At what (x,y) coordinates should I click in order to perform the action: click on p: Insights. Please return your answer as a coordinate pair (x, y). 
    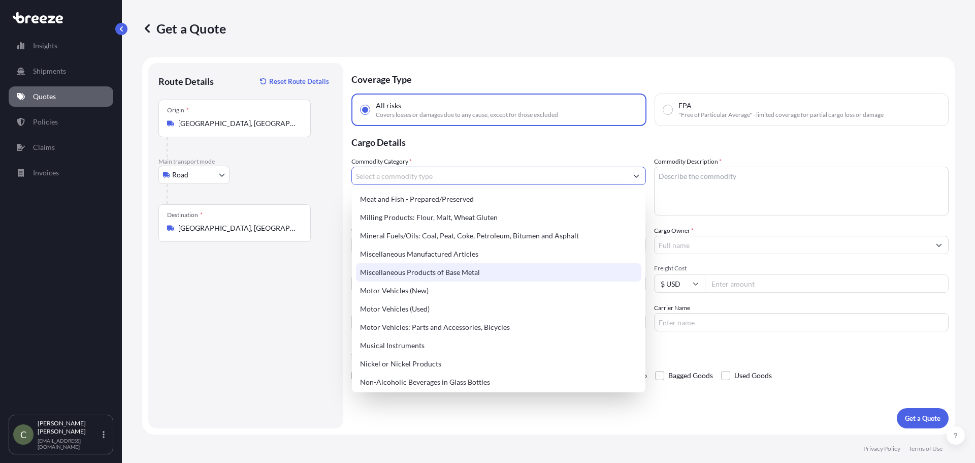
    Looking at the image, I should click on (45, 46).